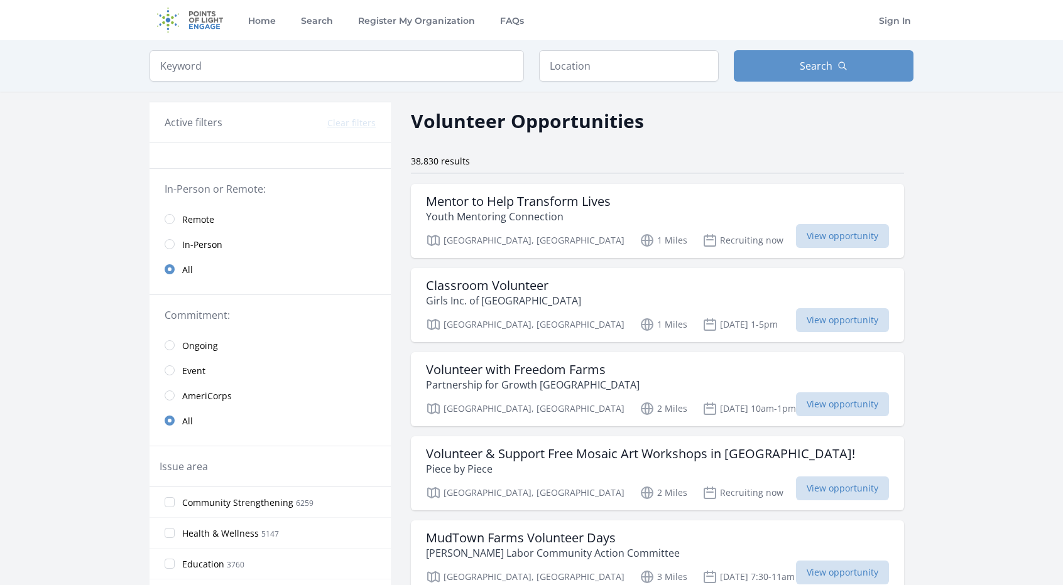  What do you see at coordinates (640, 469) in the screenshot?
I see `p: Piece by Piece` at bounding box center [640, 469].